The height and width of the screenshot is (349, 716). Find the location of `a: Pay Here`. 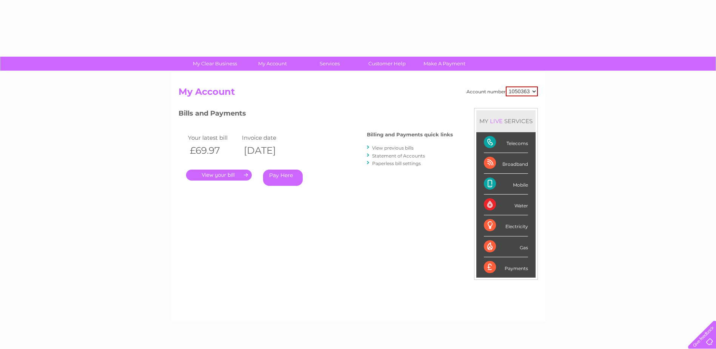

a: Pay Here is located at coordinates (283, 177).